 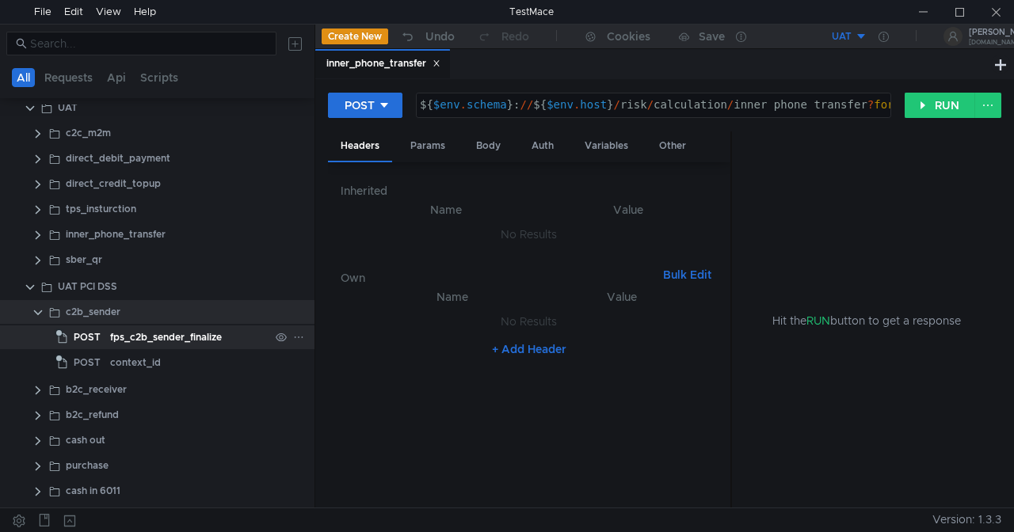 What do you see at coordinates (68, 78) in the screenshot?
I see `button: Requests` at bounding box center [68, 78].